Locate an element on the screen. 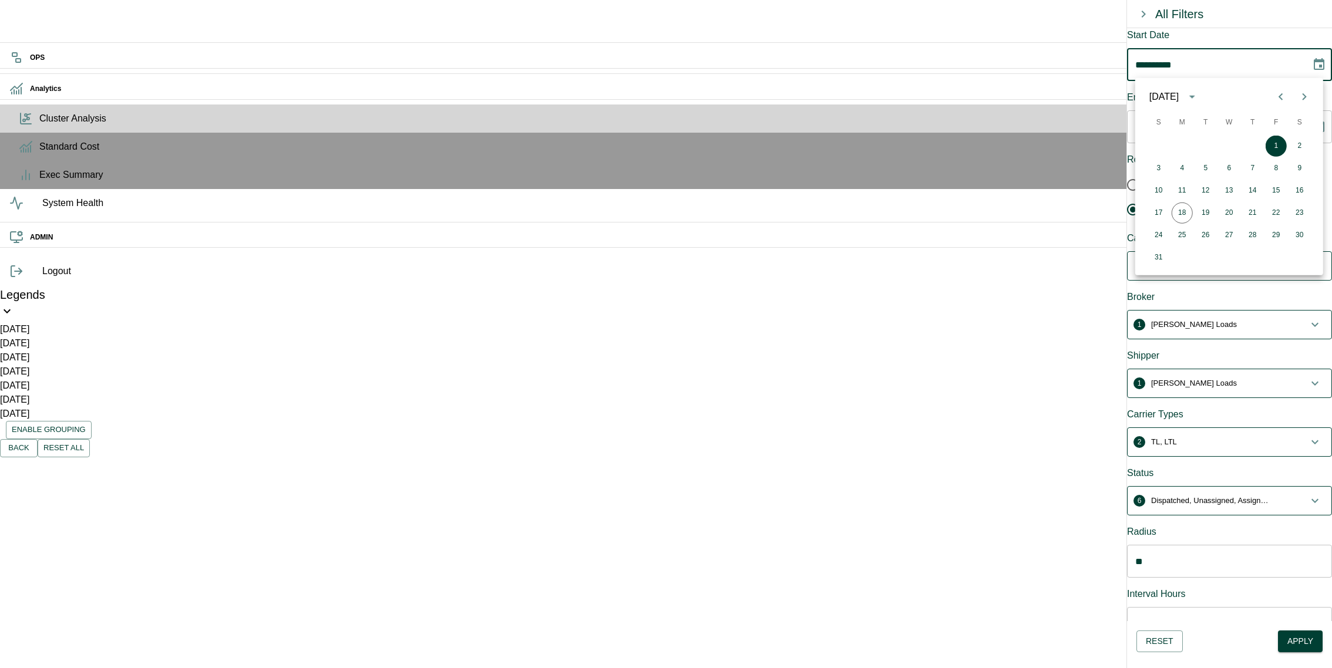  button: 17 is located at coordinates (1159, 213).